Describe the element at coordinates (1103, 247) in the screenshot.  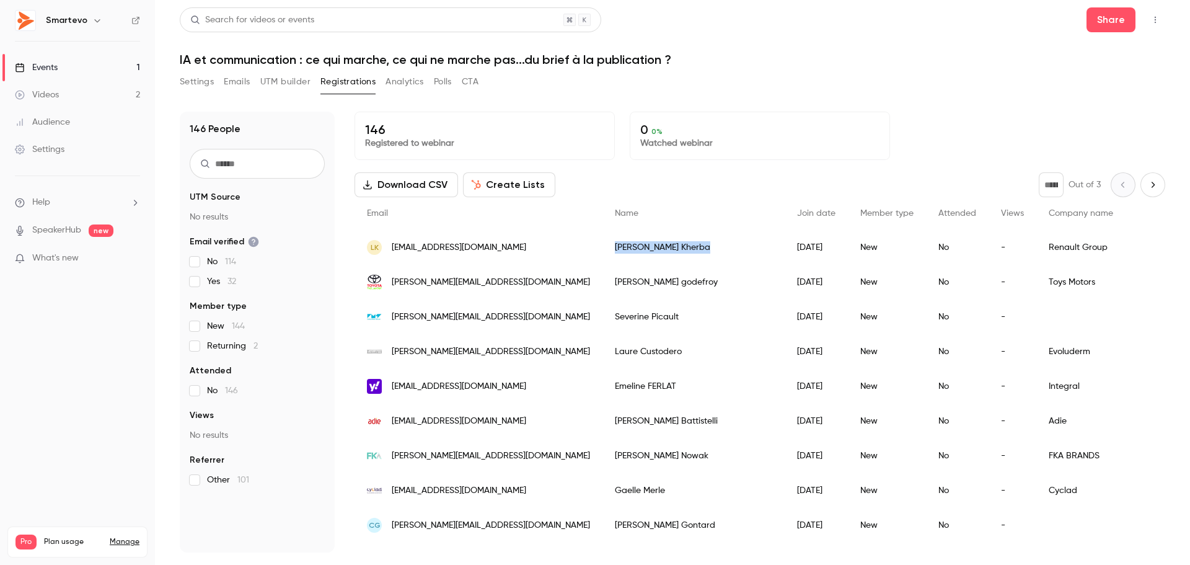
I see `div: Renault Group` at that location.